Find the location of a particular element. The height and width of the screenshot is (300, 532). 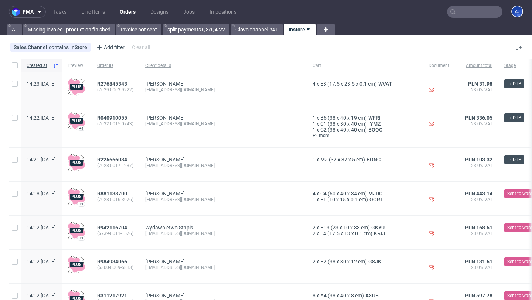

span: +2 more is located at coordinates (365, 136).